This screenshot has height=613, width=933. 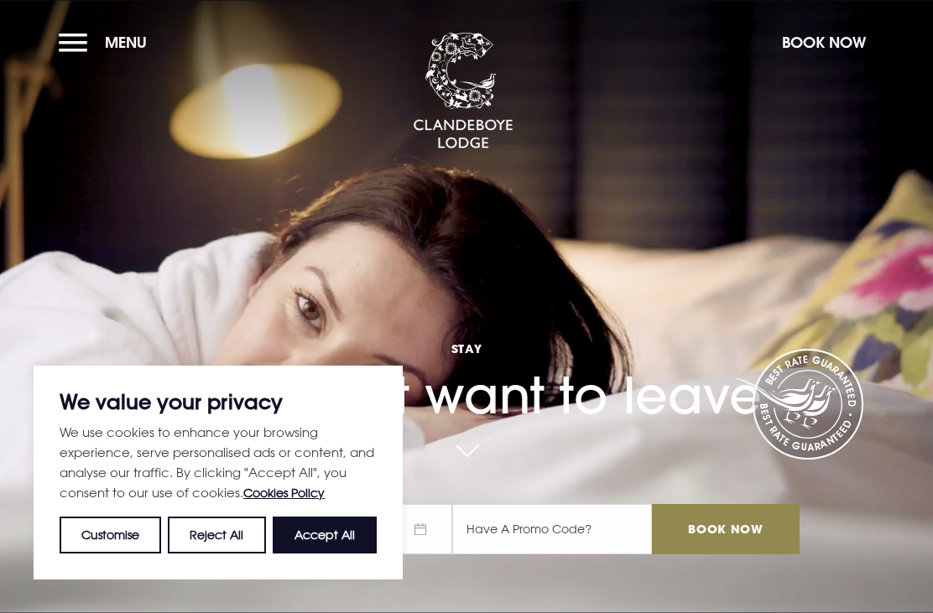 I want to click on span: Menu, so click(x=126, y=42).